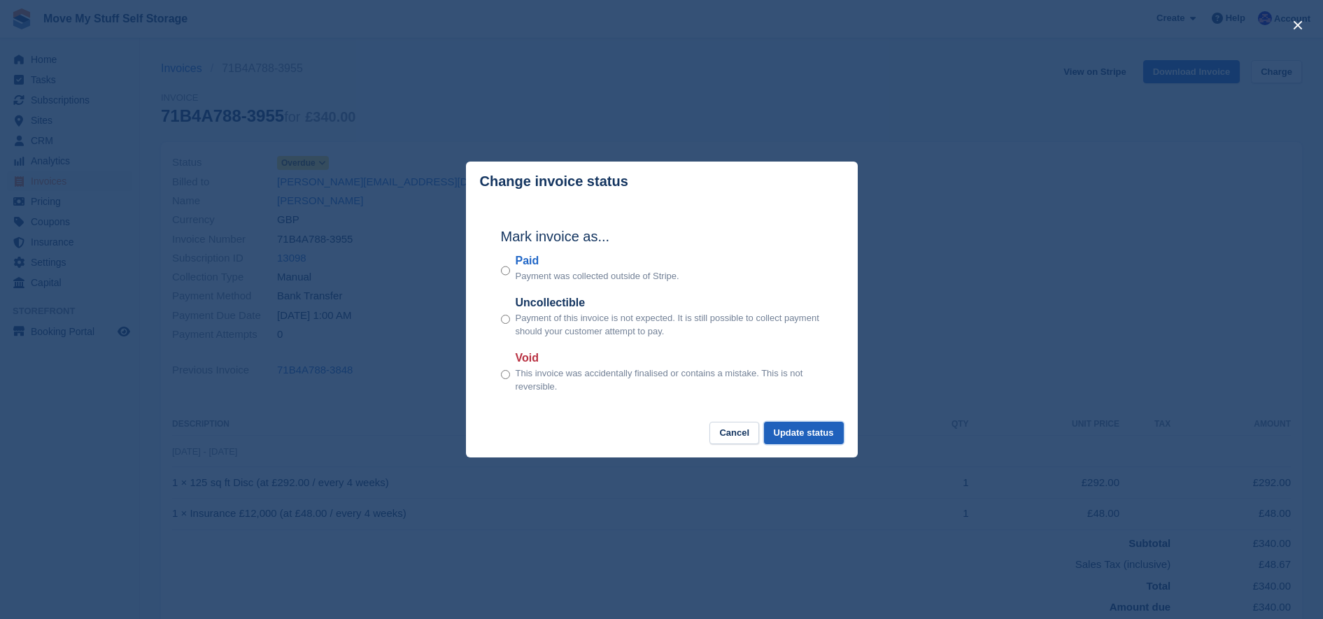  Describe the element at coordinates (597, 276) in the screenshot. I see `p: Payment was collected outside of Stripe.` at that location.